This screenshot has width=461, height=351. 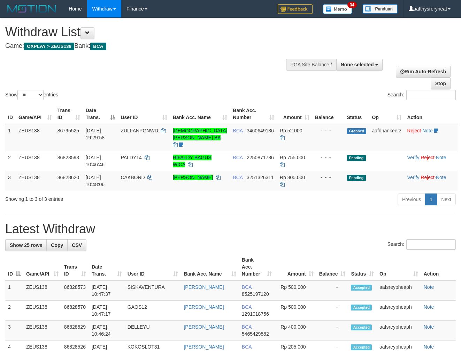 I want to click on span: PALDY14, so click(x=131, y=157).